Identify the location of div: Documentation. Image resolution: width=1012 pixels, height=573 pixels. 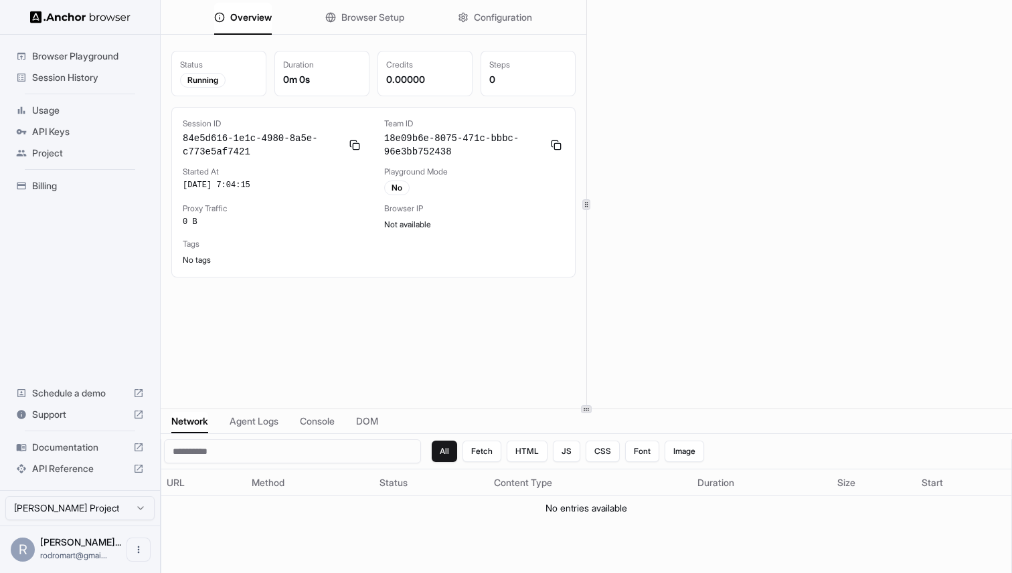
(80, 448).